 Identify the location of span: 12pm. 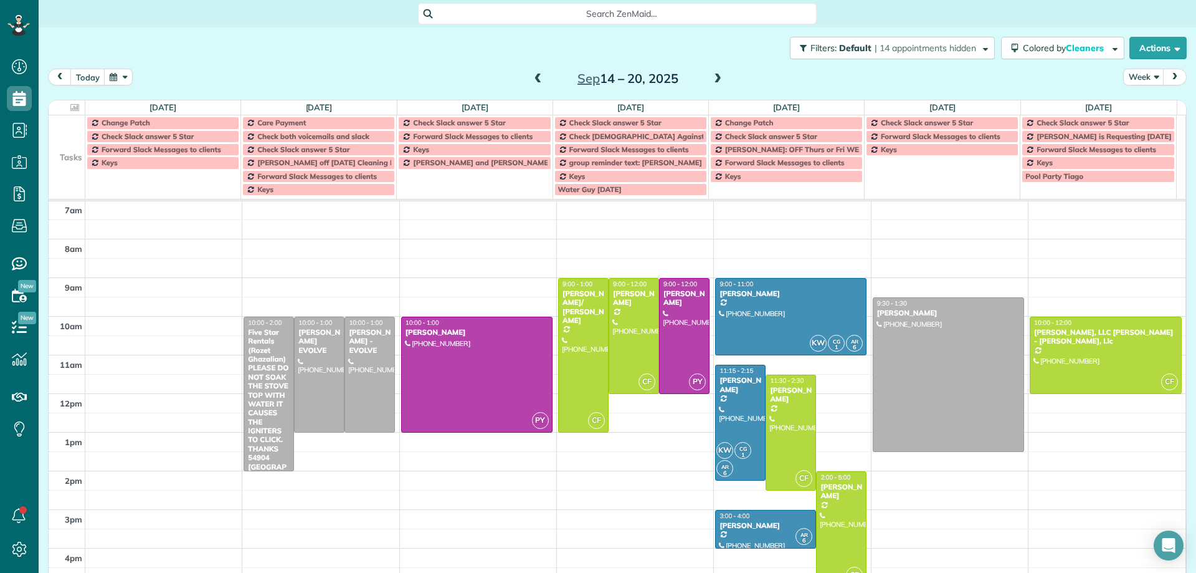
(71, 403).